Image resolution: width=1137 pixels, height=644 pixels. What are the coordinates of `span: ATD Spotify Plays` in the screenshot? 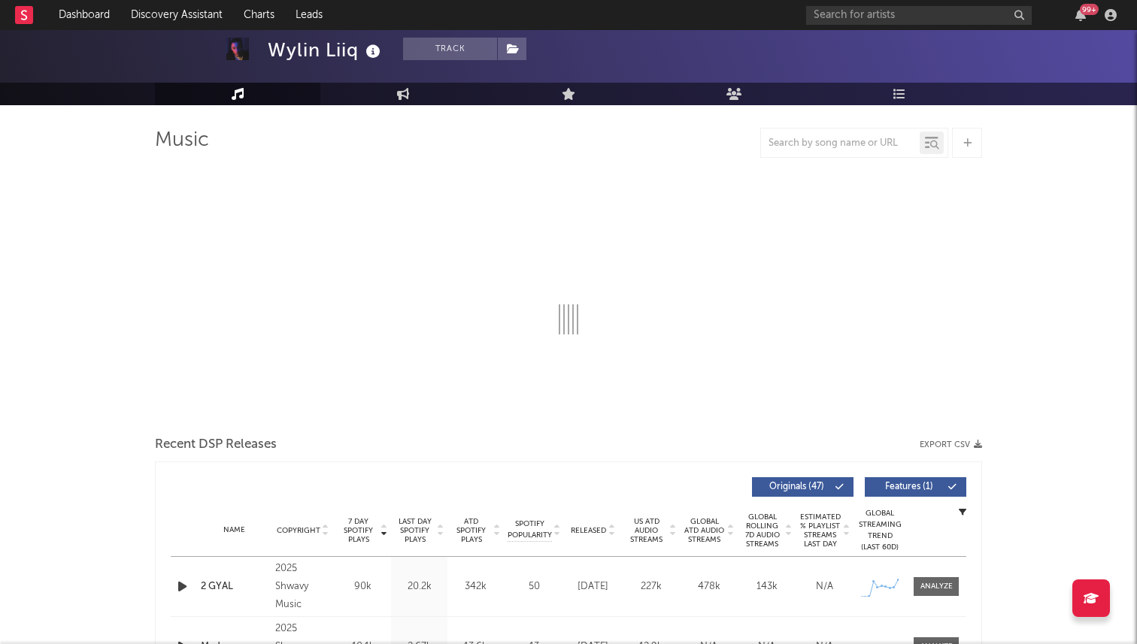 It's located at (471, 531).